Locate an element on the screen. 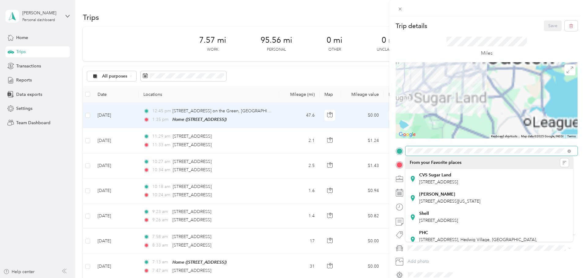 This screenshot has width=584, height=278. span: From your Favorite places is located at coordinates (435, 163).